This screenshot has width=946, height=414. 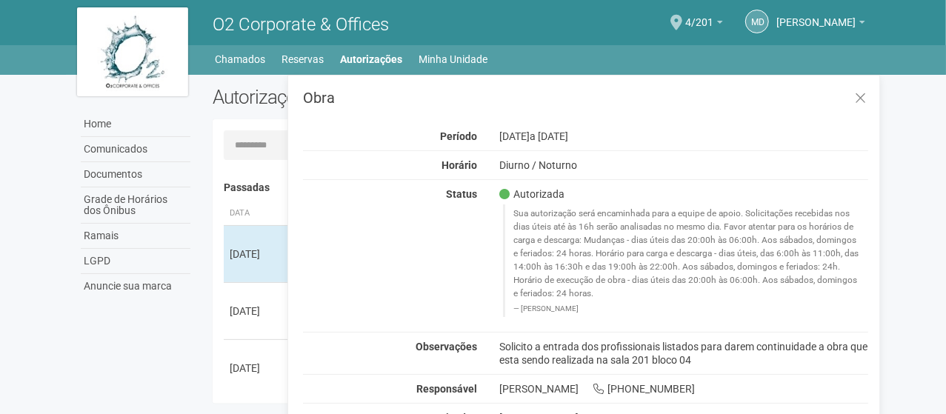 What do you see at coordinates (585, 98) in the screenshot?
I see `h3: Obra` at bounding box center [585, 98].